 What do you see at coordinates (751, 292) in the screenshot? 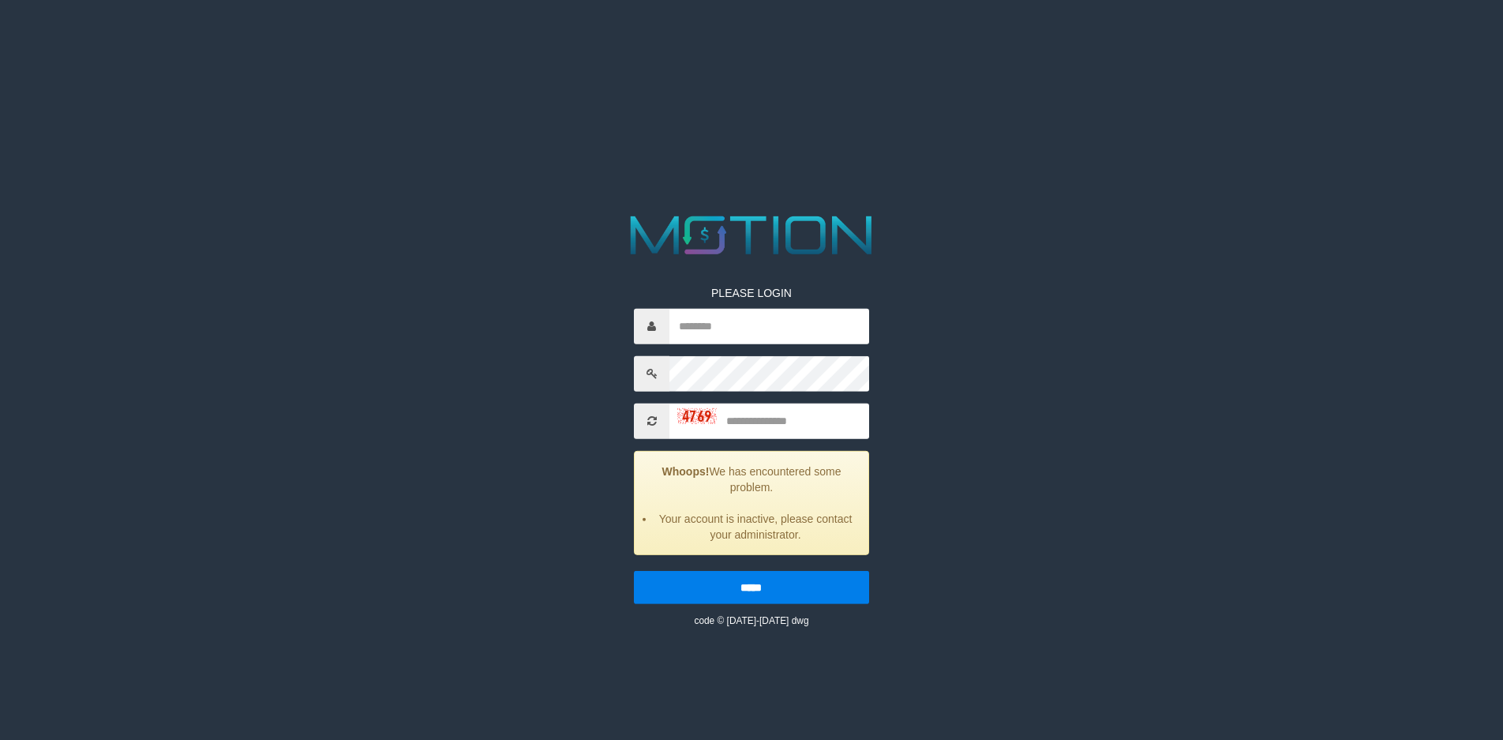
I see `p: PLEASE LOGIN` at bounding box center [751, 292].